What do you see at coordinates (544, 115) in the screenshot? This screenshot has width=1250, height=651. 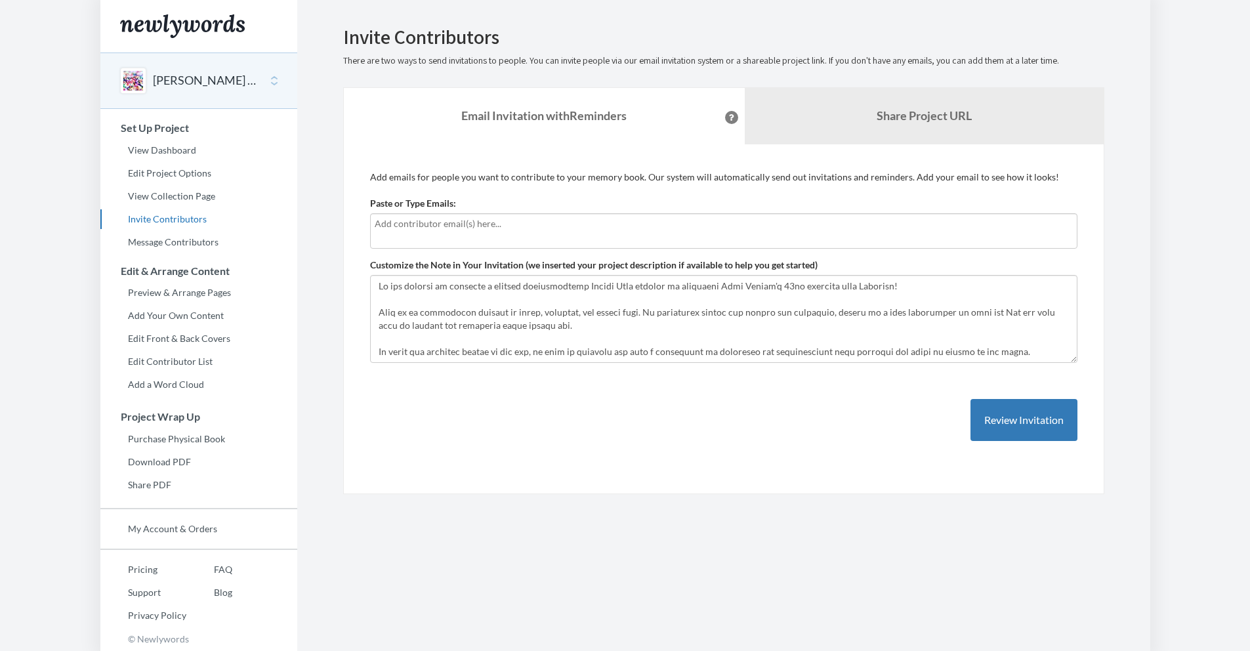 I see `strong: Email Invitation with Reminders` at bounding box center [544, 115].